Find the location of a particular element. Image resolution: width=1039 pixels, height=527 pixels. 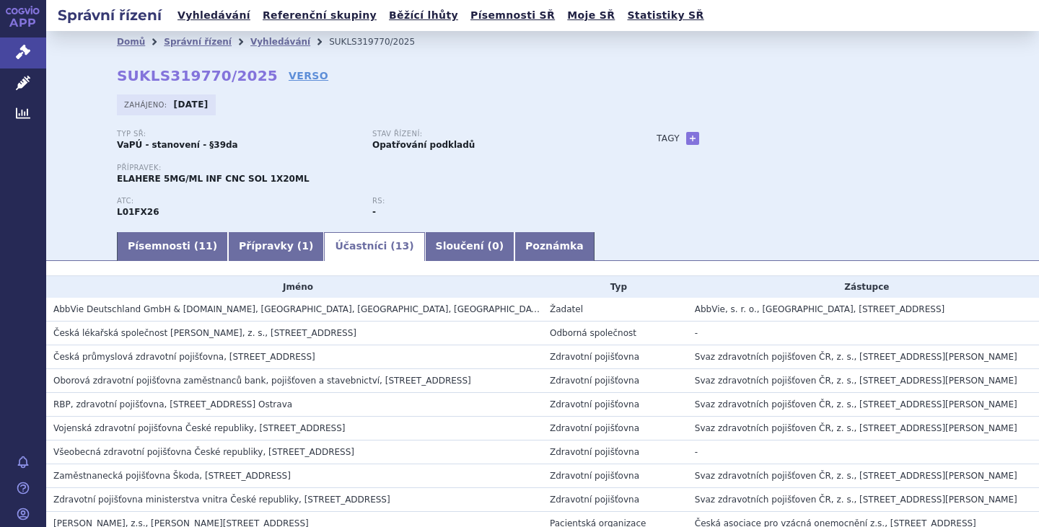

li: SUKLS319770/2025 is located at coordinates (381, 42).